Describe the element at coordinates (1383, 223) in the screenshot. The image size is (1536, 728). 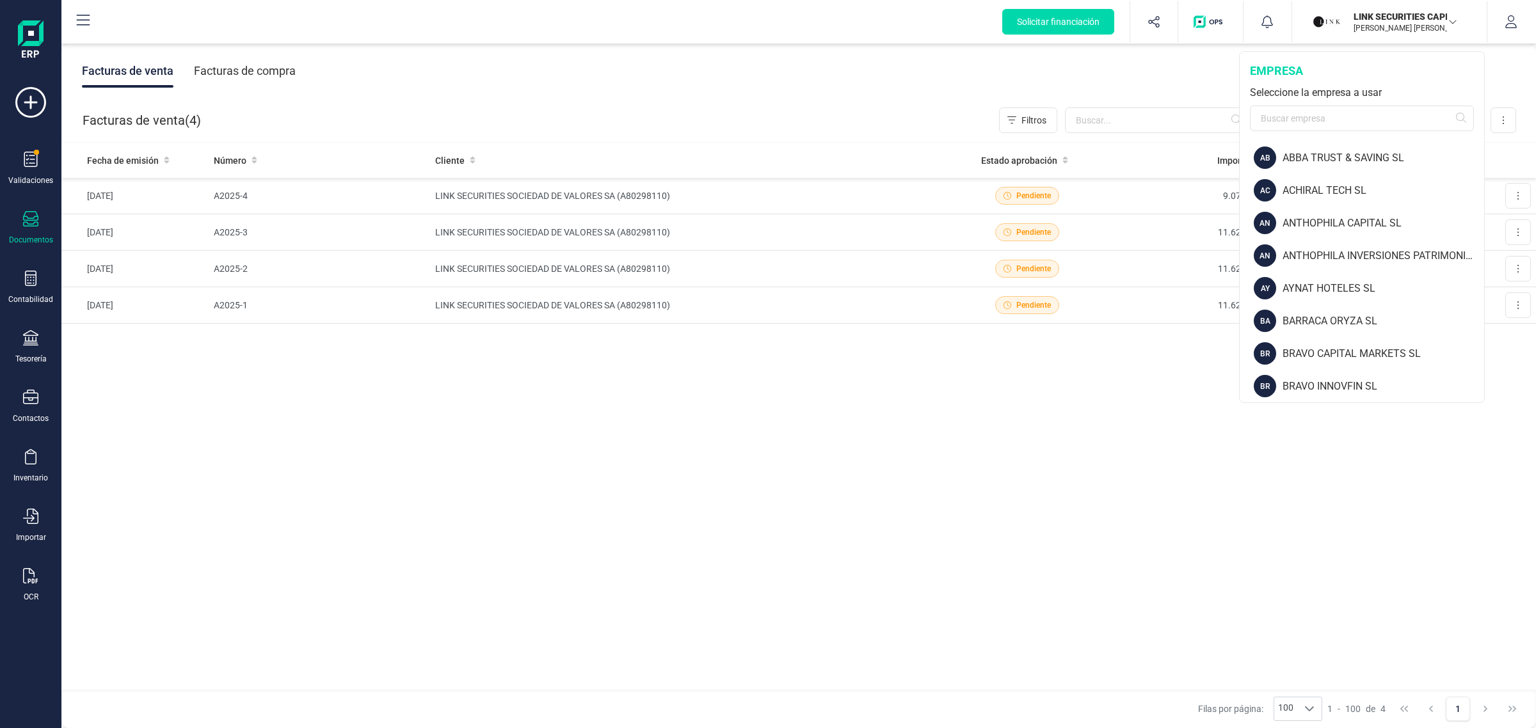
I see `div: ANTHOPHILA CAPITAL SL` at that location.